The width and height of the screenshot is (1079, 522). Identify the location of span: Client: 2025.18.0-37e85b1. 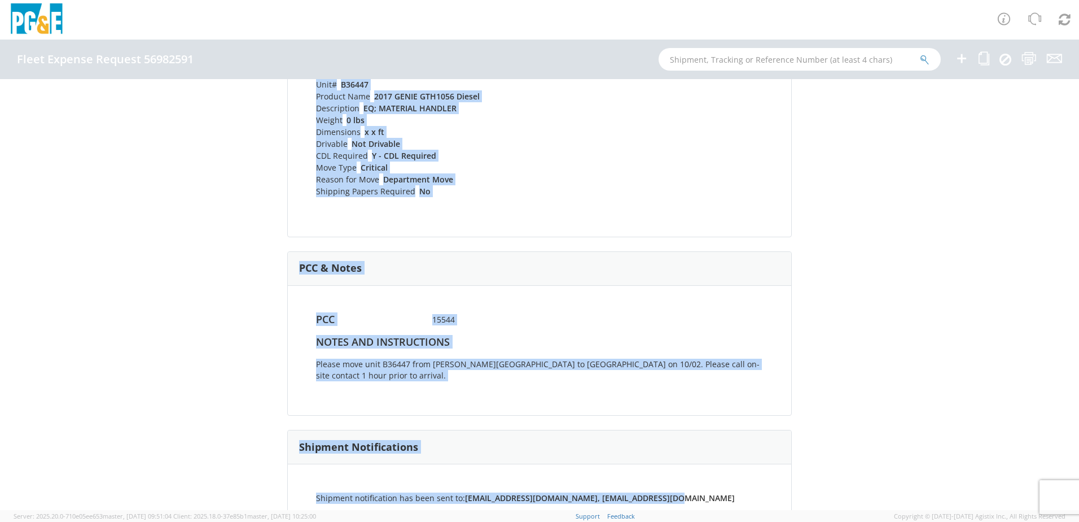
(244, 515).